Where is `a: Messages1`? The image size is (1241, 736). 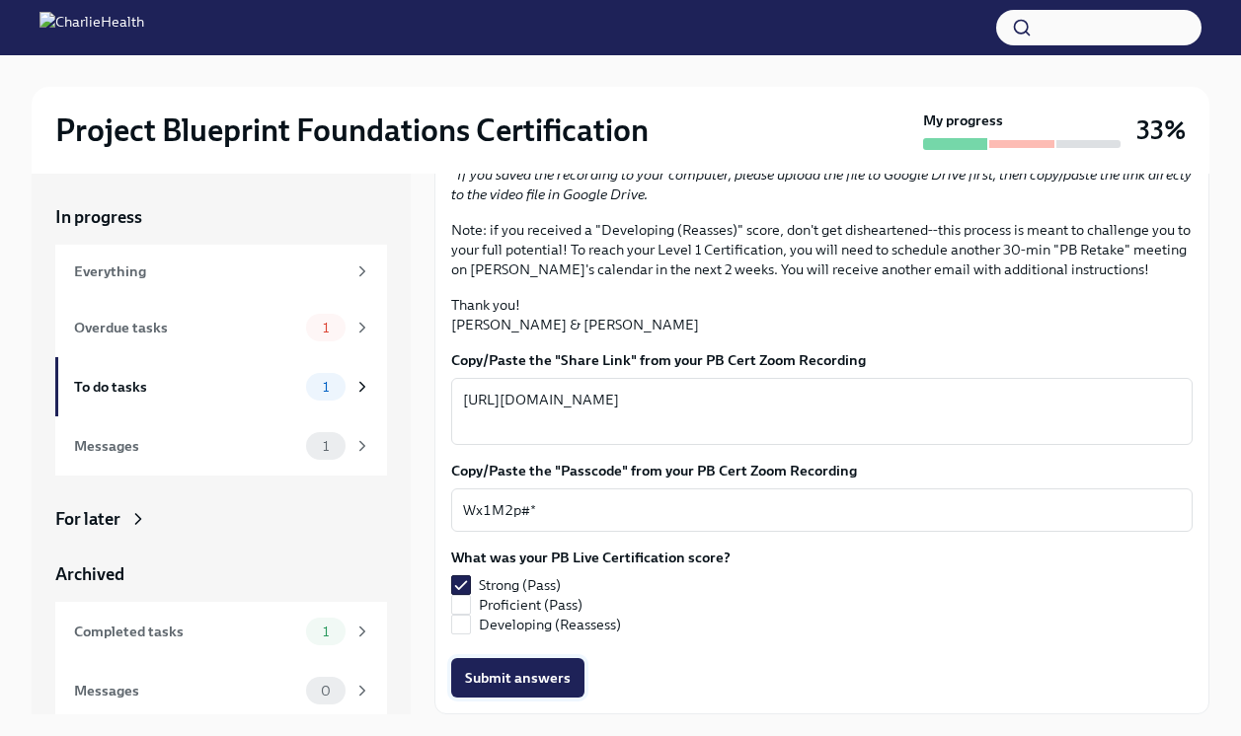 a: Messages1 is located at coordinates (221, 446).